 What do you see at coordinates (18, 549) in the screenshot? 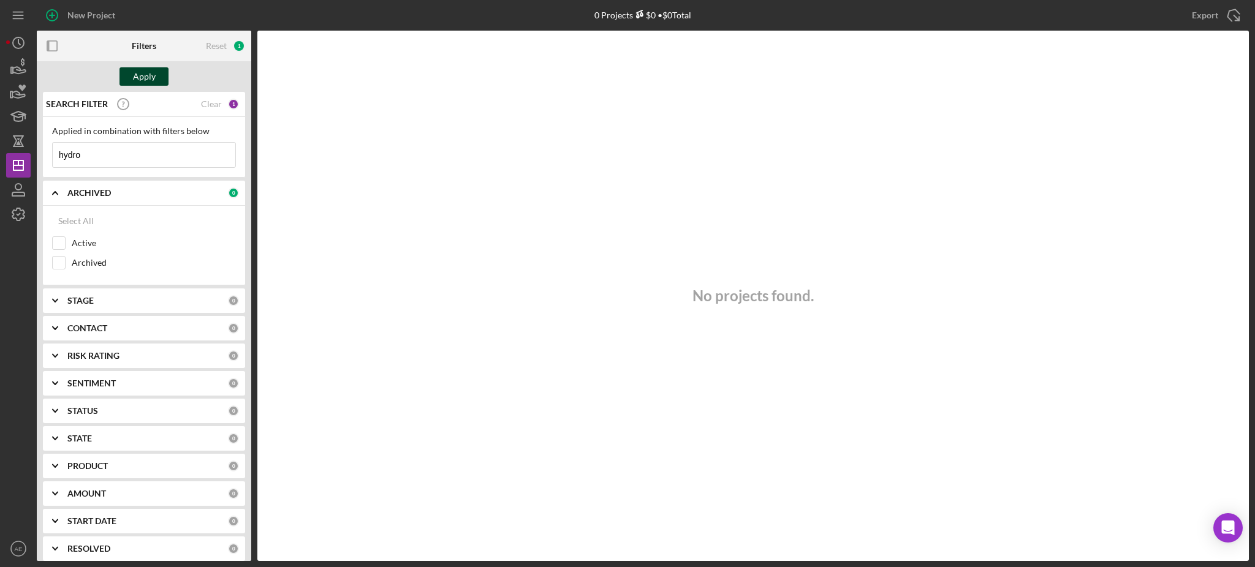
I see `text: AE` at bounding box center [18, 549].